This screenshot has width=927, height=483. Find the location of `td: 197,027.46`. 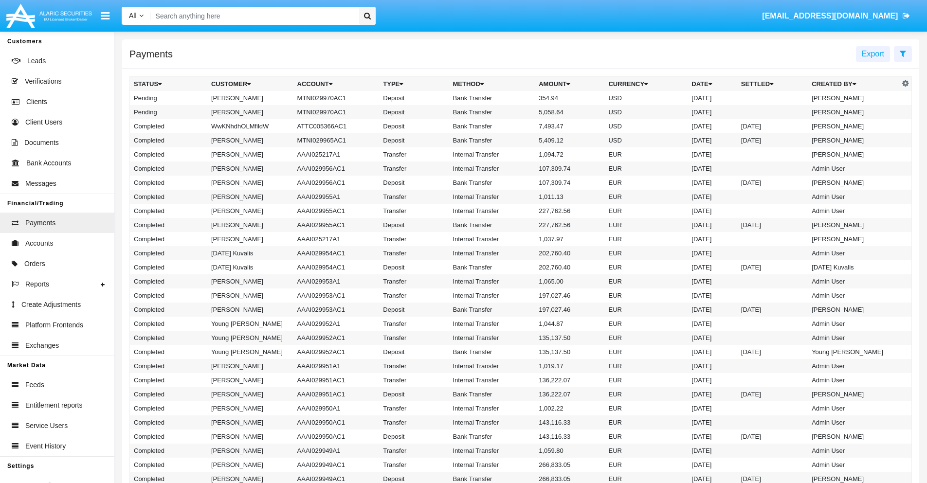

td: 197,027.46 is located at coordinates (569, 295).